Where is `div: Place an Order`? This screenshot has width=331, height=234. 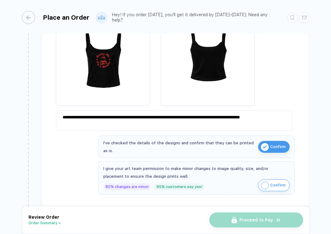
div: Place an Order is located at coordinates (66, 18).